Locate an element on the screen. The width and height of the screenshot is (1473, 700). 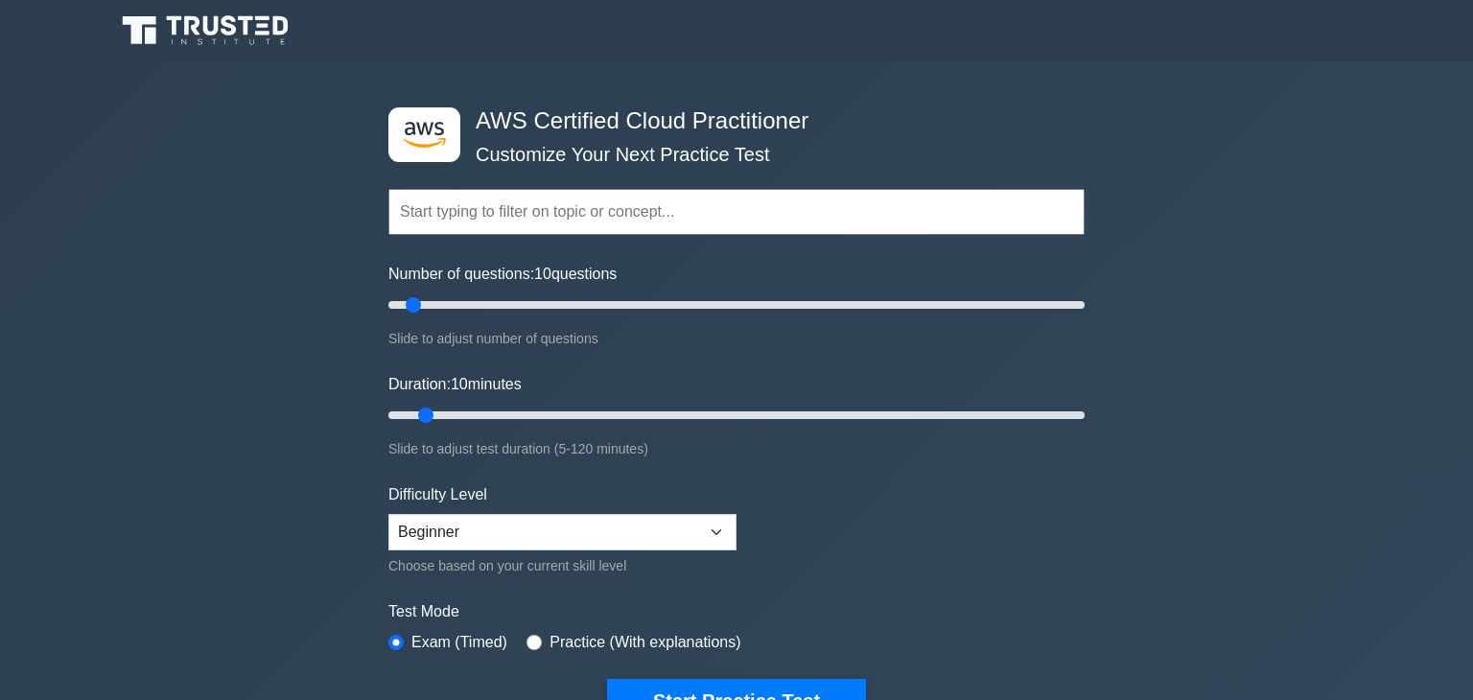
label: Practice (With explanations) is located at coordinates (644, 642).